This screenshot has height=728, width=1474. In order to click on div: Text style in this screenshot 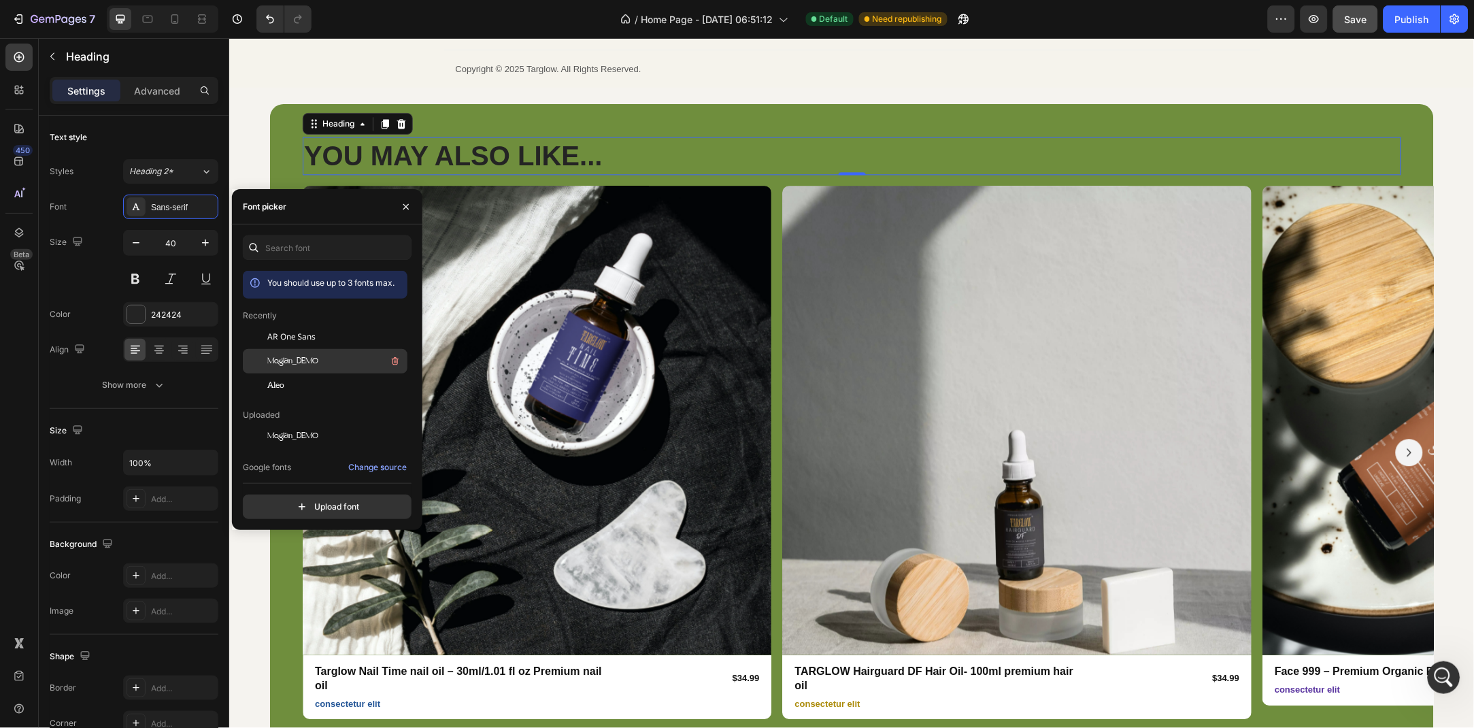, I will do `click(68, 137)`.